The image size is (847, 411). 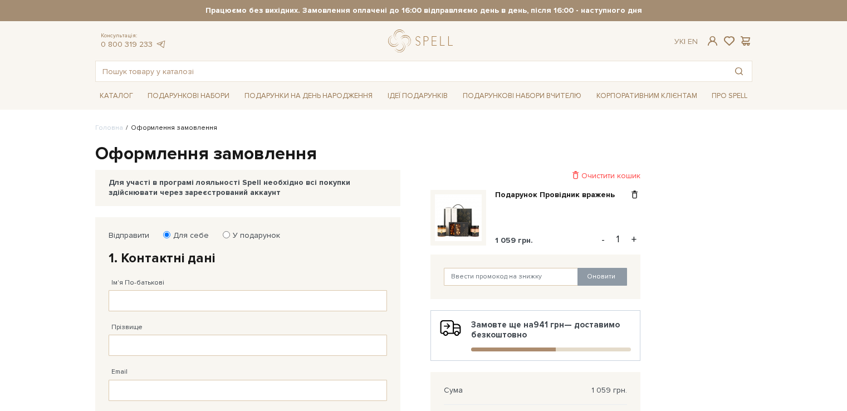 I want to click on b: 941 грн, so click(x=548, y=325).